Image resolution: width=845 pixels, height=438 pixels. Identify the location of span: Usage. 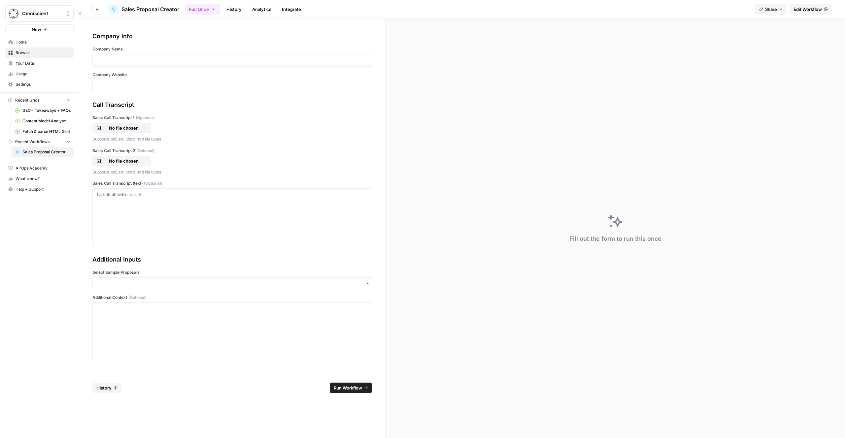
(43, 74).